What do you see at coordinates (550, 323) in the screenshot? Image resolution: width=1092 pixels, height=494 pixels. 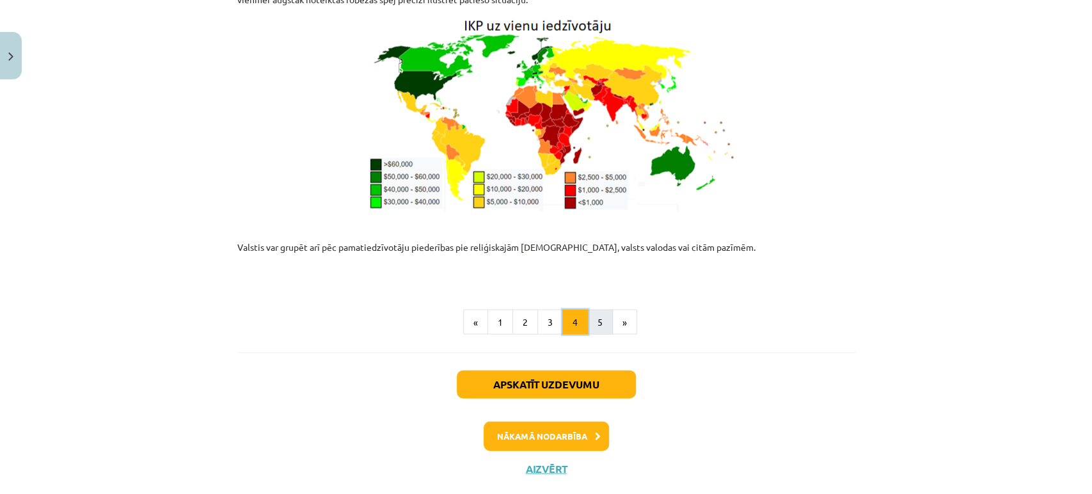 I see `button: 3` at bounding box center [550, 323].